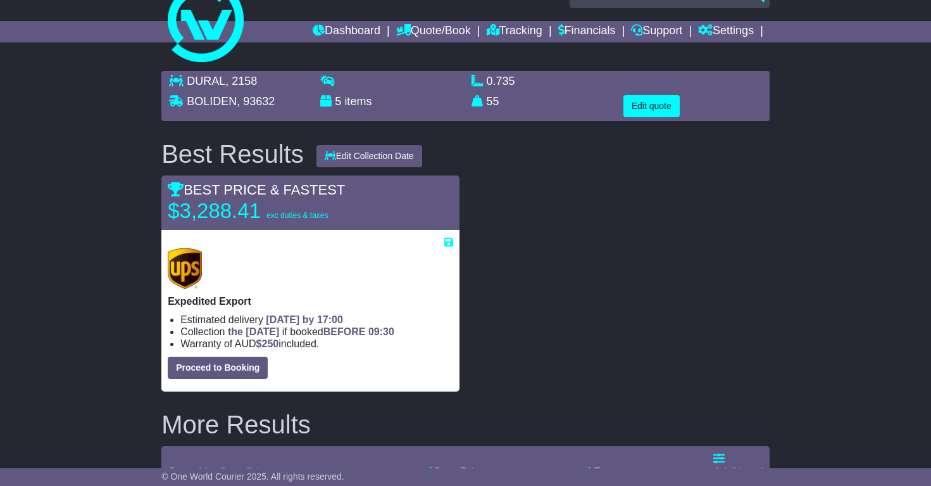 The image size is (931, 486). I want to click on span: 09:30, so click(381, 331).